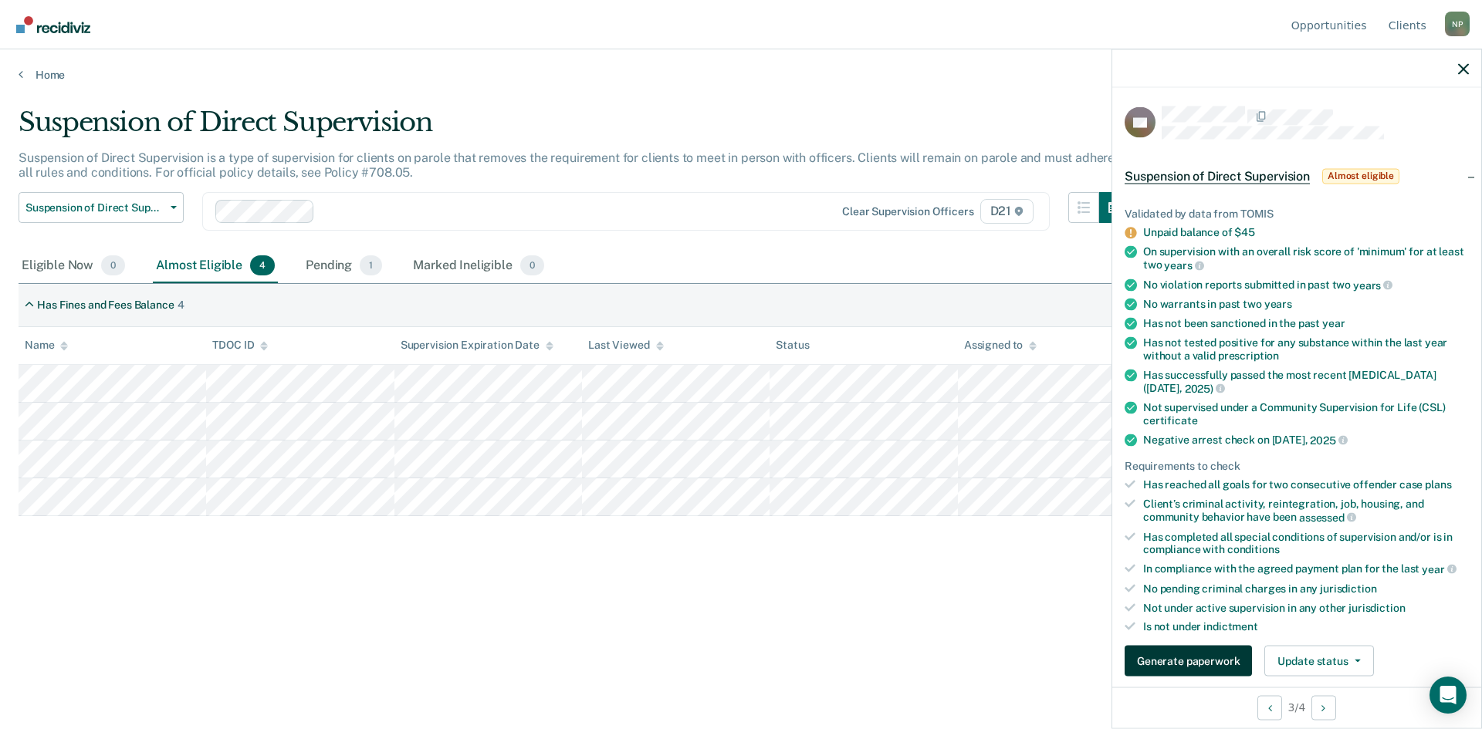  What do you see at coordinates (262, 266) in the screenshot?
I see `span: 4` at bounding box center [262, 266].